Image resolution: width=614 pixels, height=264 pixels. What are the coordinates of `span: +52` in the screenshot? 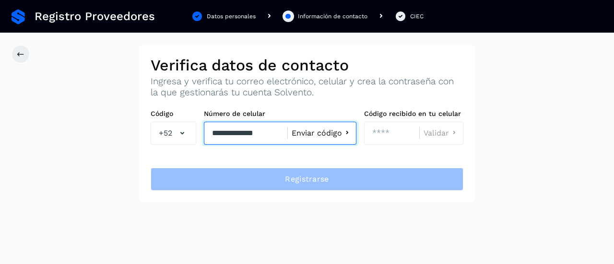 It's located at (165, 133).